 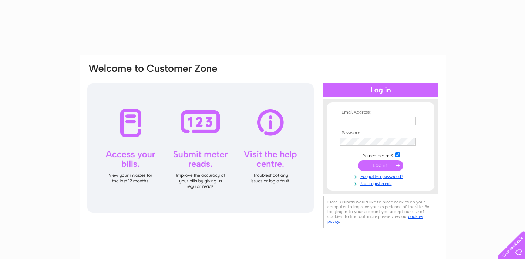 I want to click on th: Password:, so click(x=381, y=133).